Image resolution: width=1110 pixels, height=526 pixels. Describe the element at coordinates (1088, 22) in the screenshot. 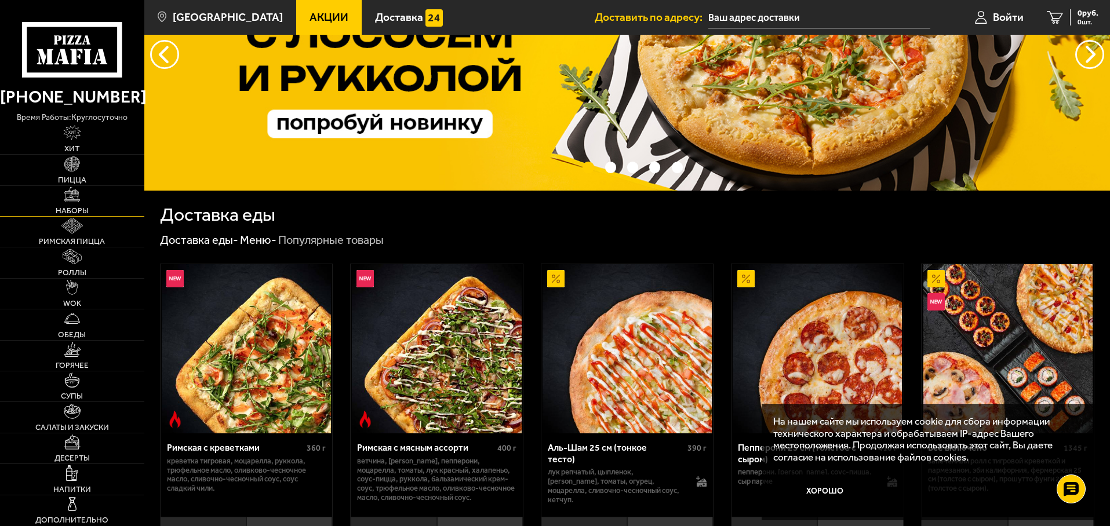

I see `span: 0 шт.` at that location.